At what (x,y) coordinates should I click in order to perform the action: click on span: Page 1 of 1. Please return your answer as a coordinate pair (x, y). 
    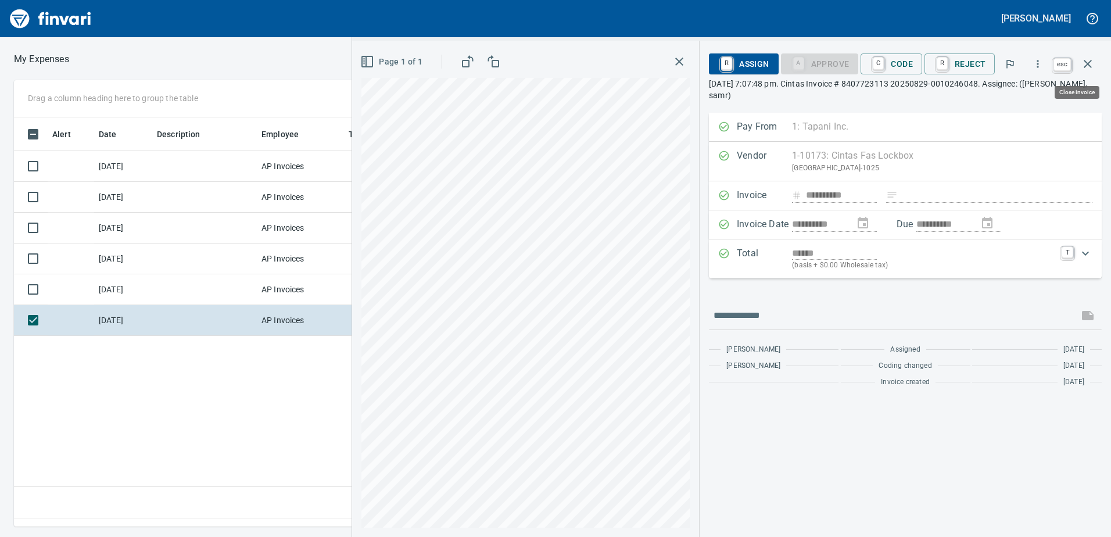
    Looking at the image, I should click on (392, 62).